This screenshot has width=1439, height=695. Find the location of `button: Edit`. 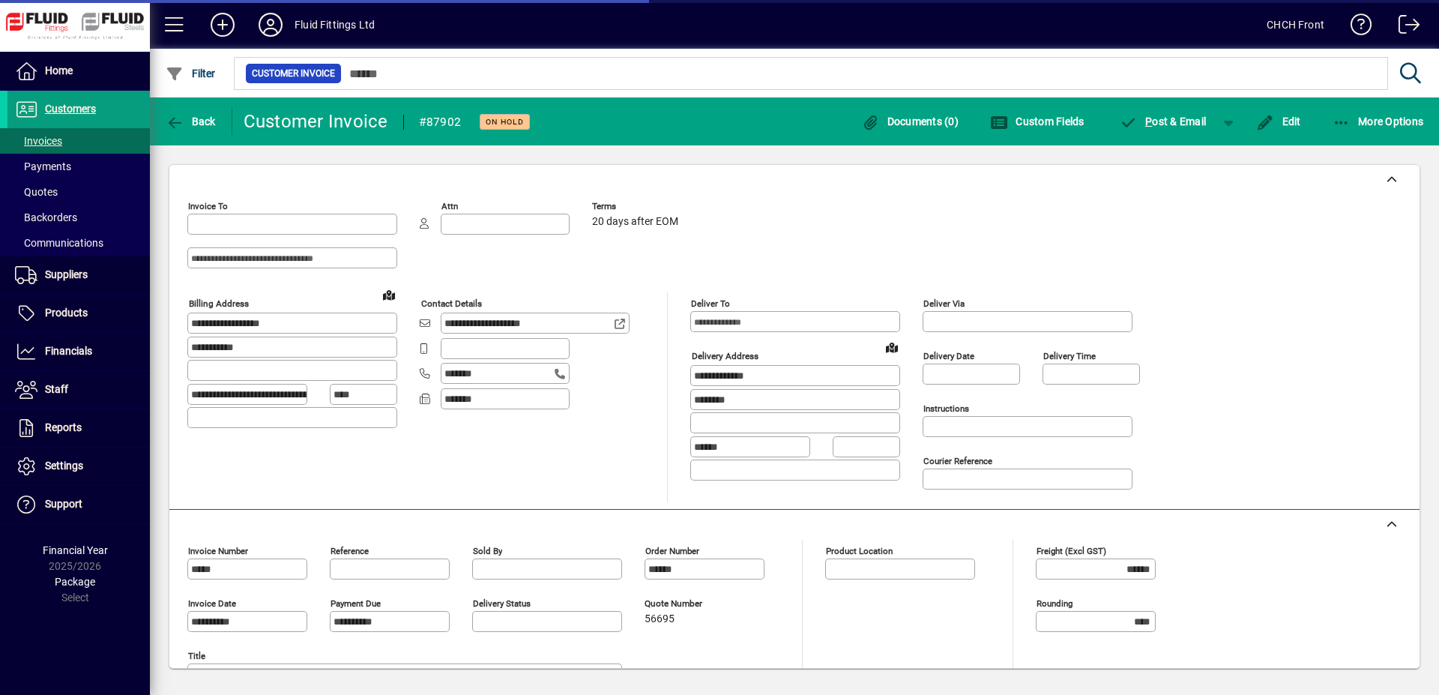

button: Edit is located at coordinates (1278, 121).